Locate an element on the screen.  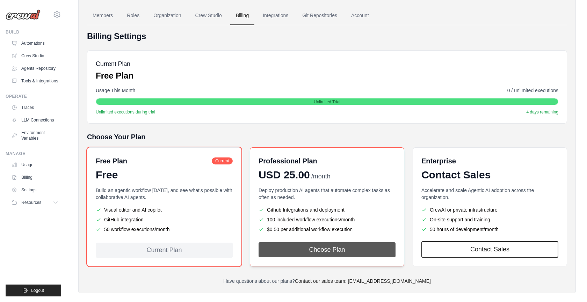
li: Github Integrations and deployment is located at coordinates (327, 210).